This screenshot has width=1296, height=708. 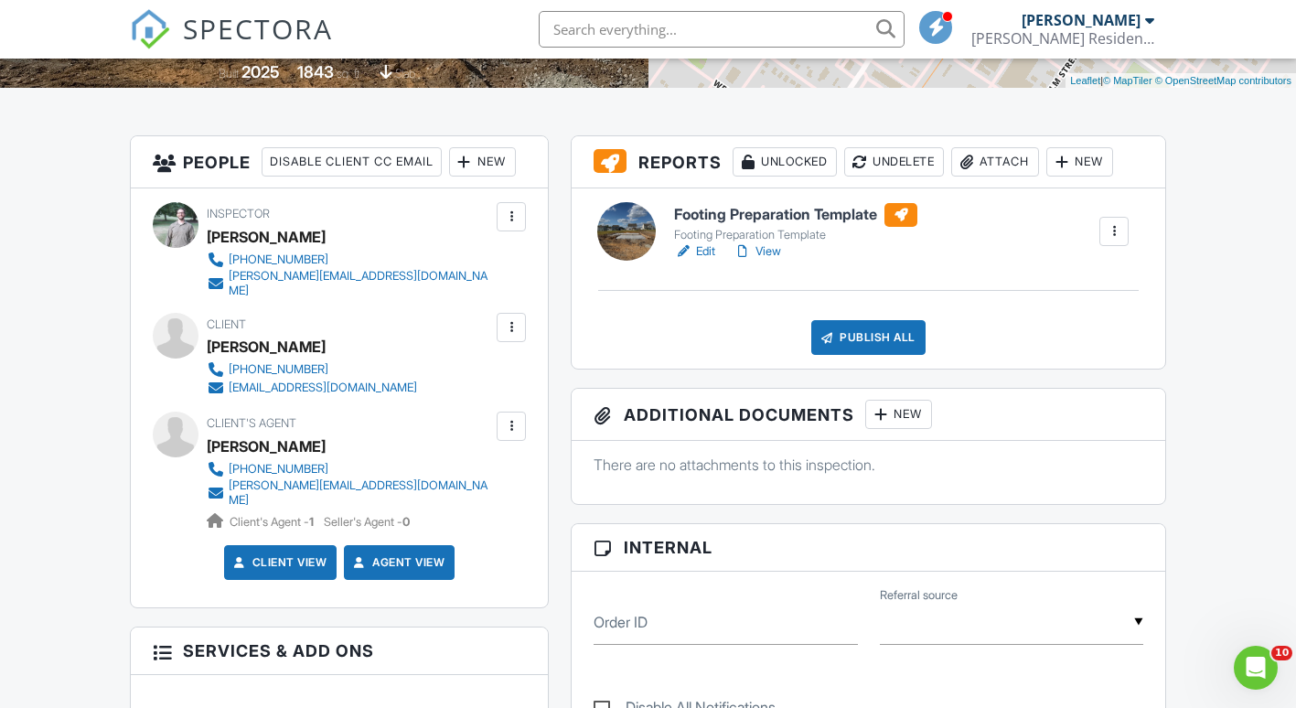 What do you see at coordinates (238, 213) in the screenshot?
I see `span: Inspector` at bounding box center [238, 213].